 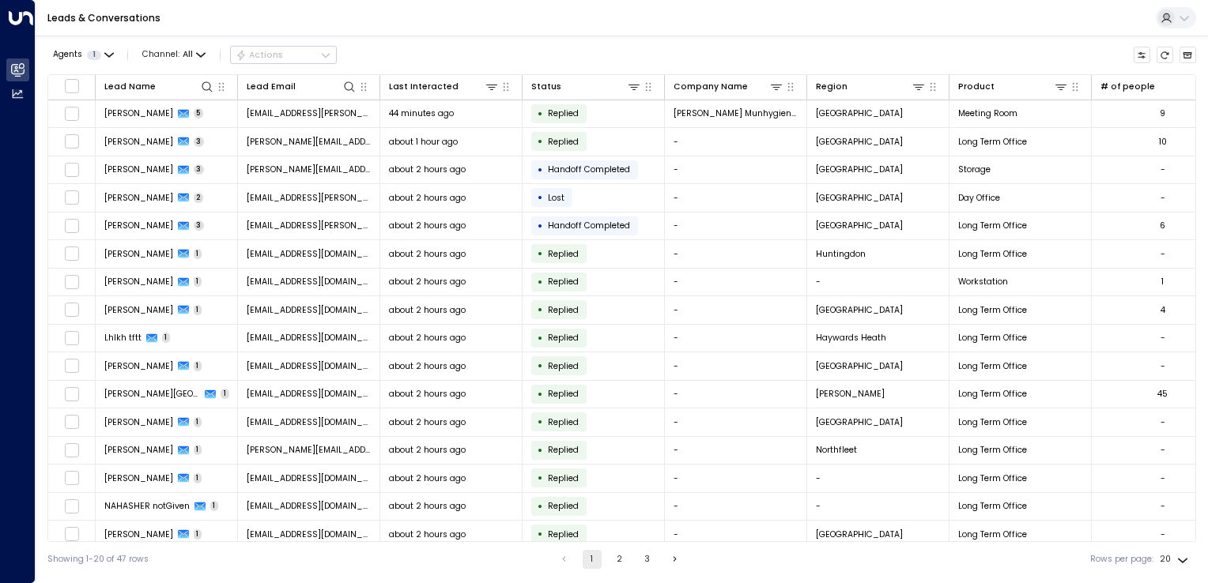 I want to click on span: Sally Harwood, so click(x=138, y=169).